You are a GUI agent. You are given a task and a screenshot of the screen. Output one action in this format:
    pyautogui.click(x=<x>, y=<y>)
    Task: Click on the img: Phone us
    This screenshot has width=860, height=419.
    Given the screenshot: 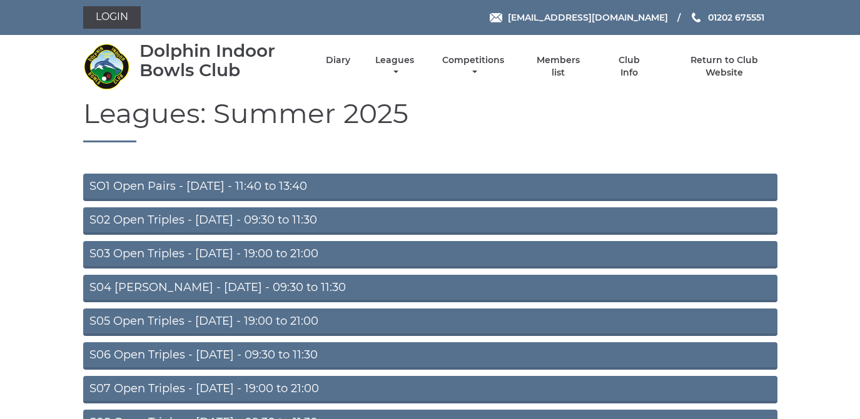 What is the action you would take?
    pyautogui.click(x=696, y=18)
    